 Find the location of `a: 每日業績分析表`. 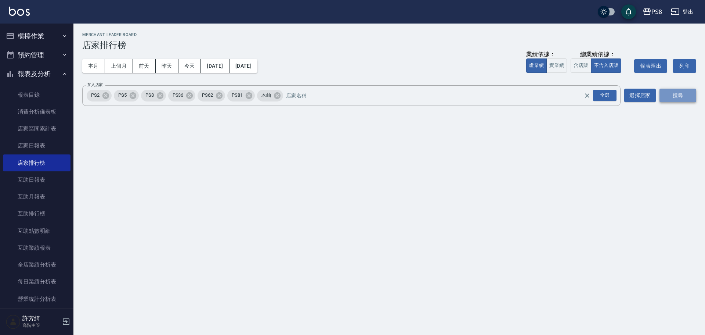

a: 每日業績分析表 is located at coordinates (37, 281).